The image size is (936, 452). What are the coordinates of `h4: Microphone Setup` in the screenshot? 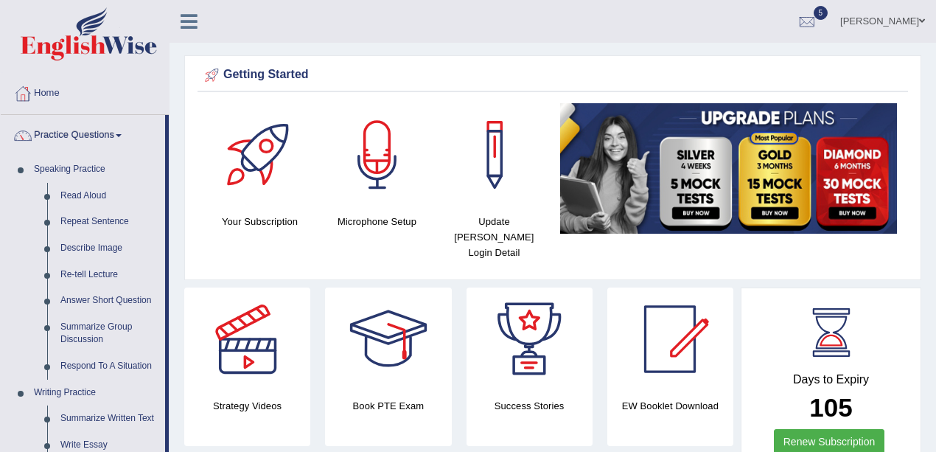 It's located at (377, 221).